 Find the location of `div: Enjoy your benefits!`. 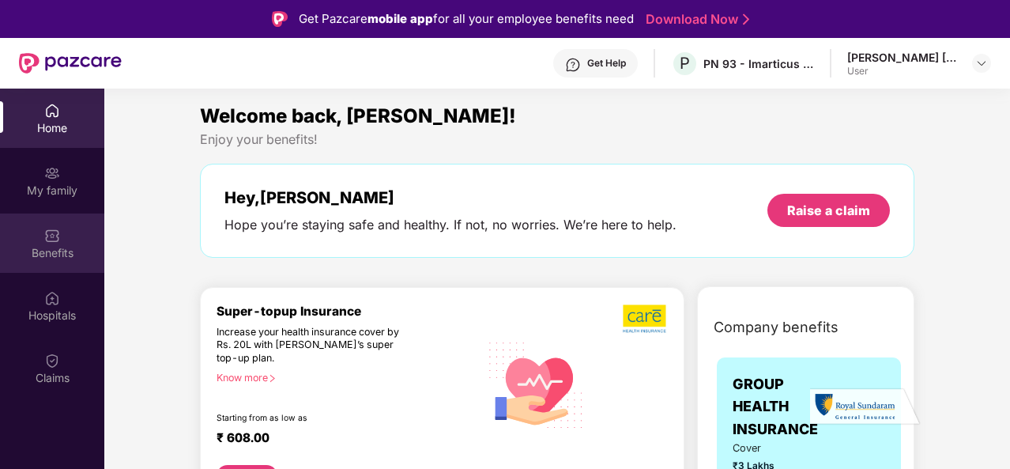

div: Enjoy your benefits! is located at coordinates (557, 139).